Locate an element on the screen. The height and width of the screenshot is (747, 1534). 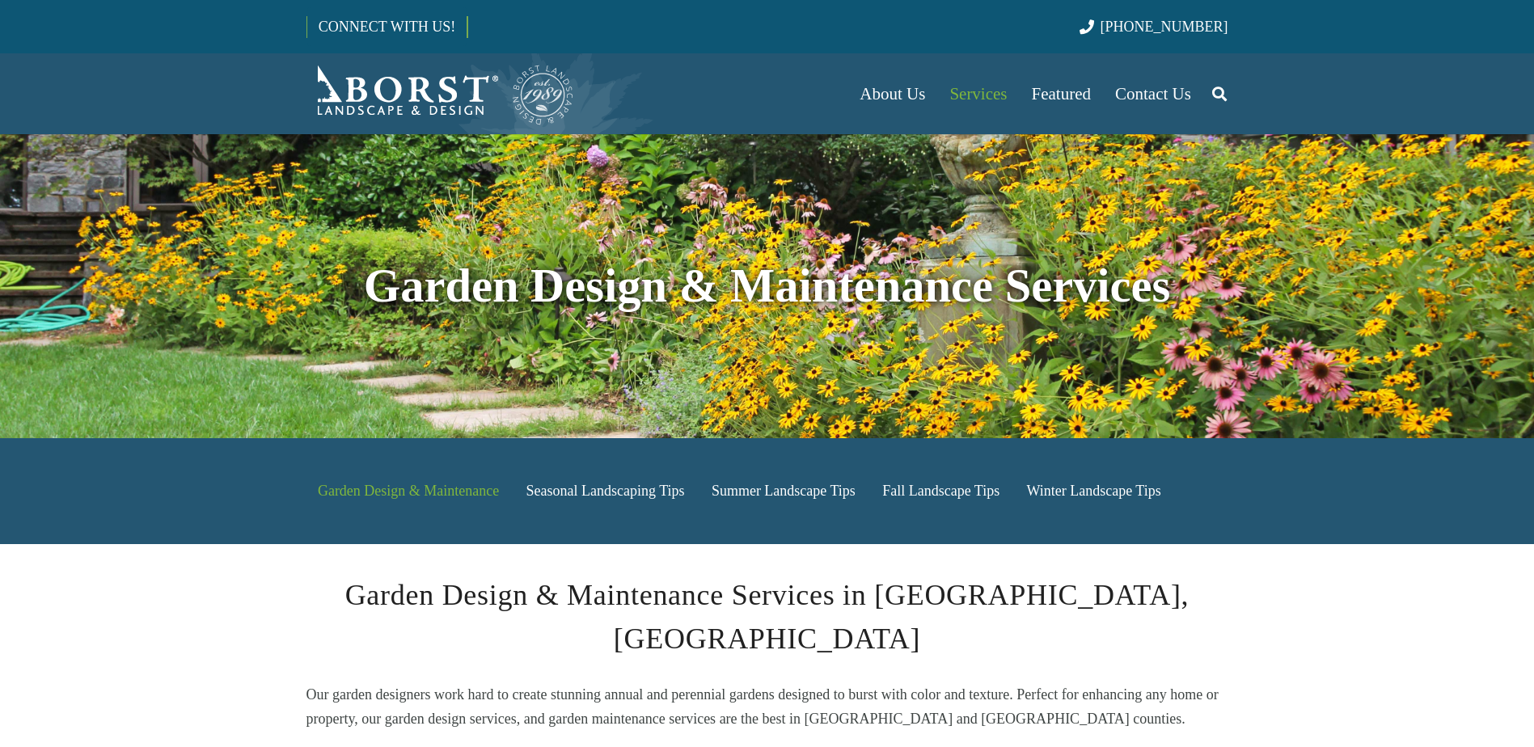
p: Our garden designers work hard to create stunning annual and perennial gardens designed to burst ... is located at coordinates (768, 707).